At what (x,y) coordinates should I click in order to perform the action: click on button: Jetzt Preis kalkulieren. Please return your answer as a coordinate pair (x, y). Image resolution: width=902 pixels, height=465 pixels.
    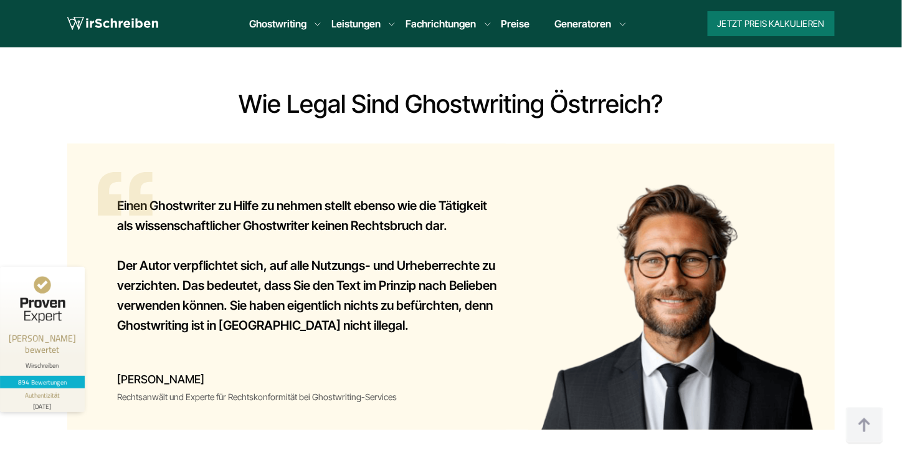
    Looking at the image, I should click on (771, 24).